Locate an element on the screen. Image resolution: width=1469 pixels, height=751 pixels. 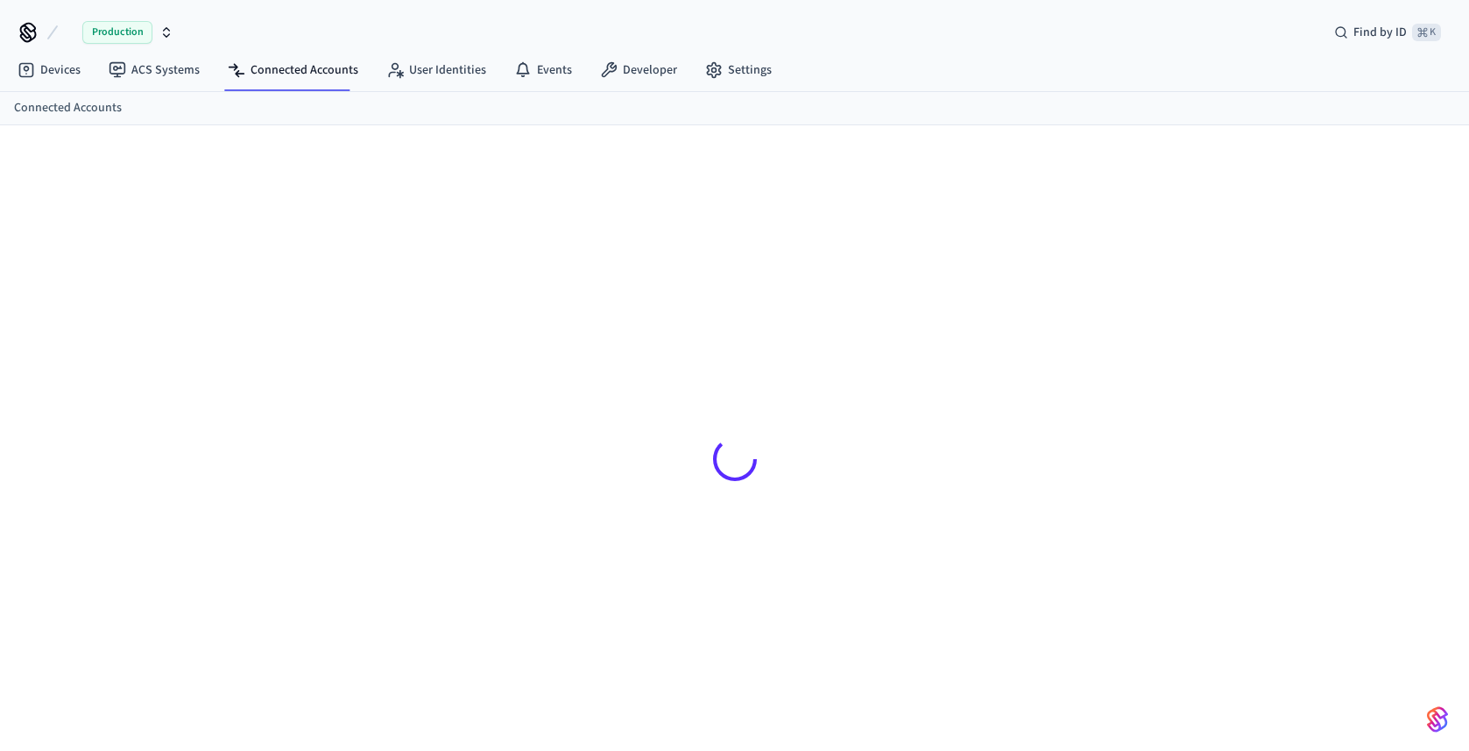
div: Find by ID⌘ K is located at coordinates (1388, 32).